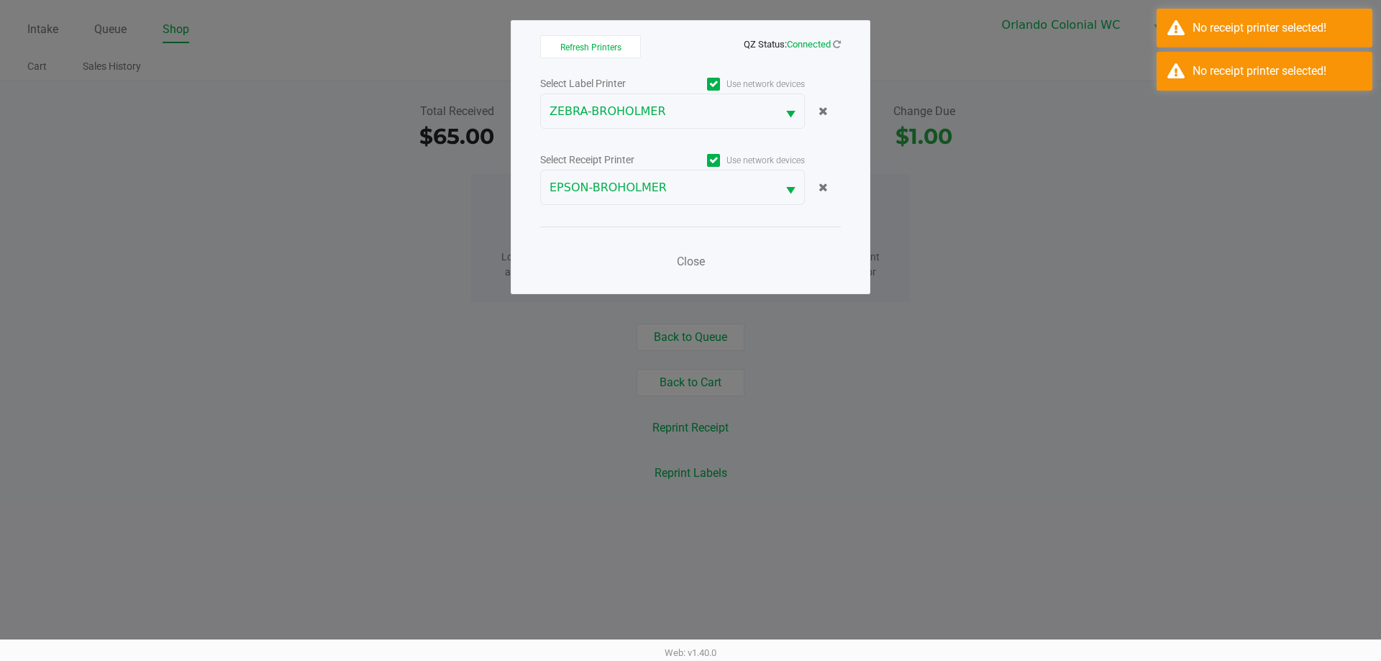 This screenshot has height=661, width=1381. Describe the element at coordinates (591, 47) in the screenshot. I see `button: Refresh Printers` at that location.